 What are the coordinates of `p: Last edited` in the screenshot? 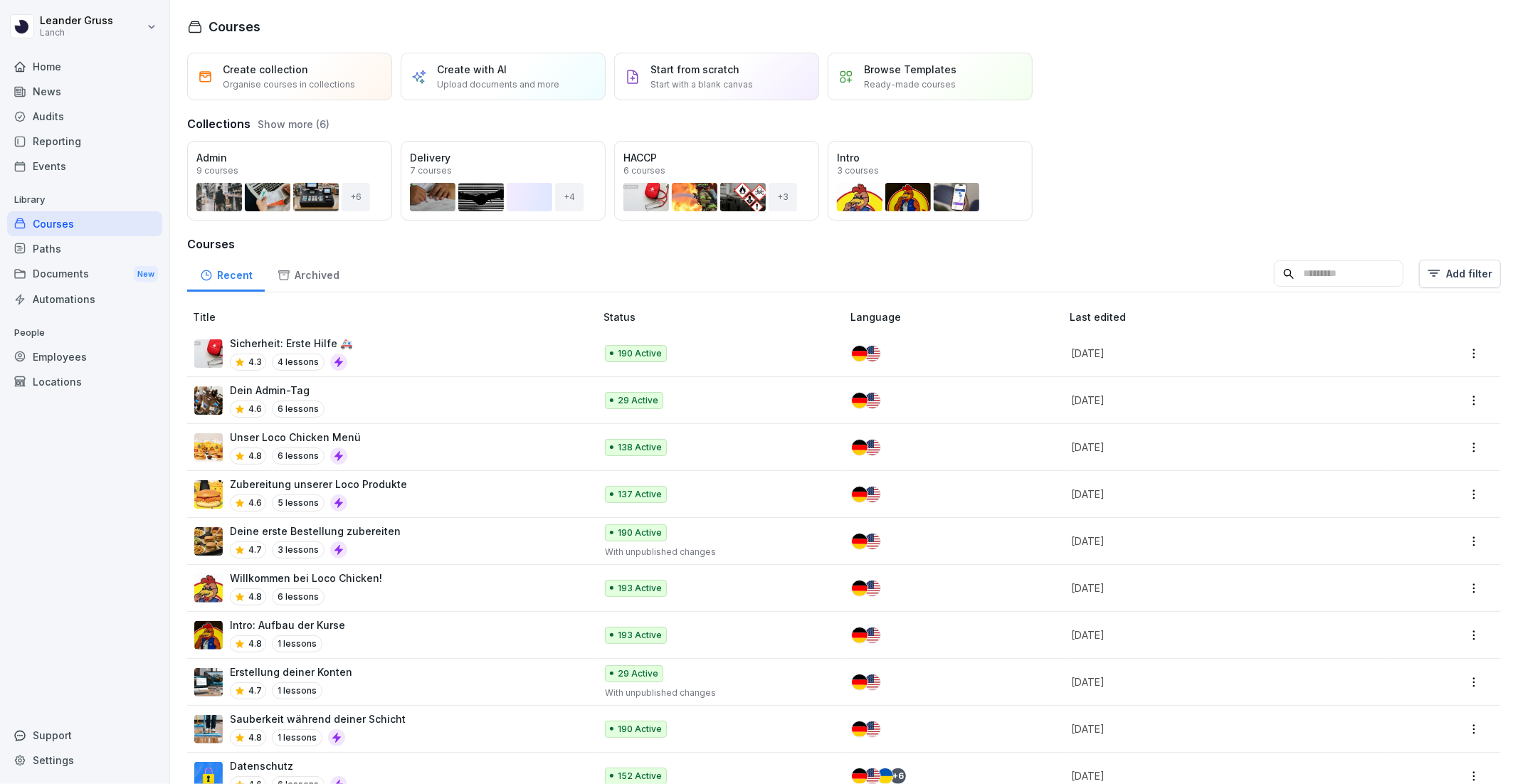 It's located at (1230, 316).